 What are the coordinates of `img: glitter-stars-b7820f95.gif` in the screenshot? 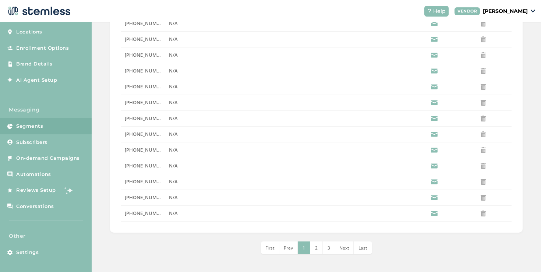 It's located at (69, 190).